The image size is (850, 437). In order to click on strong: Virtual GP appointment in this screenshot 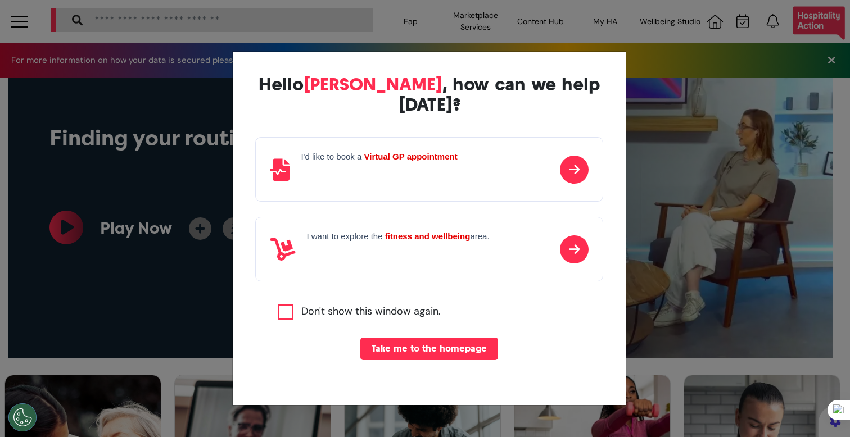, I will do `click(411, 156)`.